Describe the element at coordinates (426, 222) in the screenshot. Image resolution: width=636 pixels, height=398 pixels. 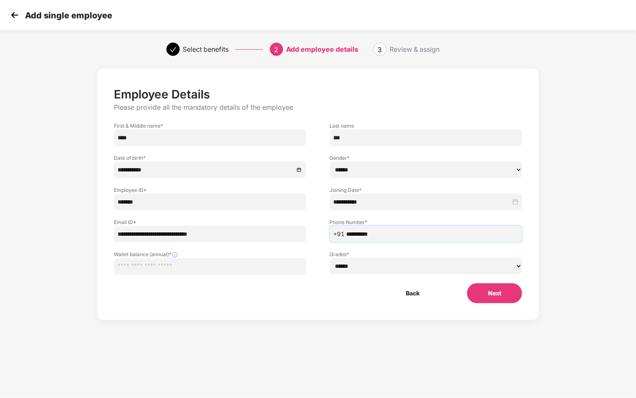
I see `label: Phone Number` at that location.